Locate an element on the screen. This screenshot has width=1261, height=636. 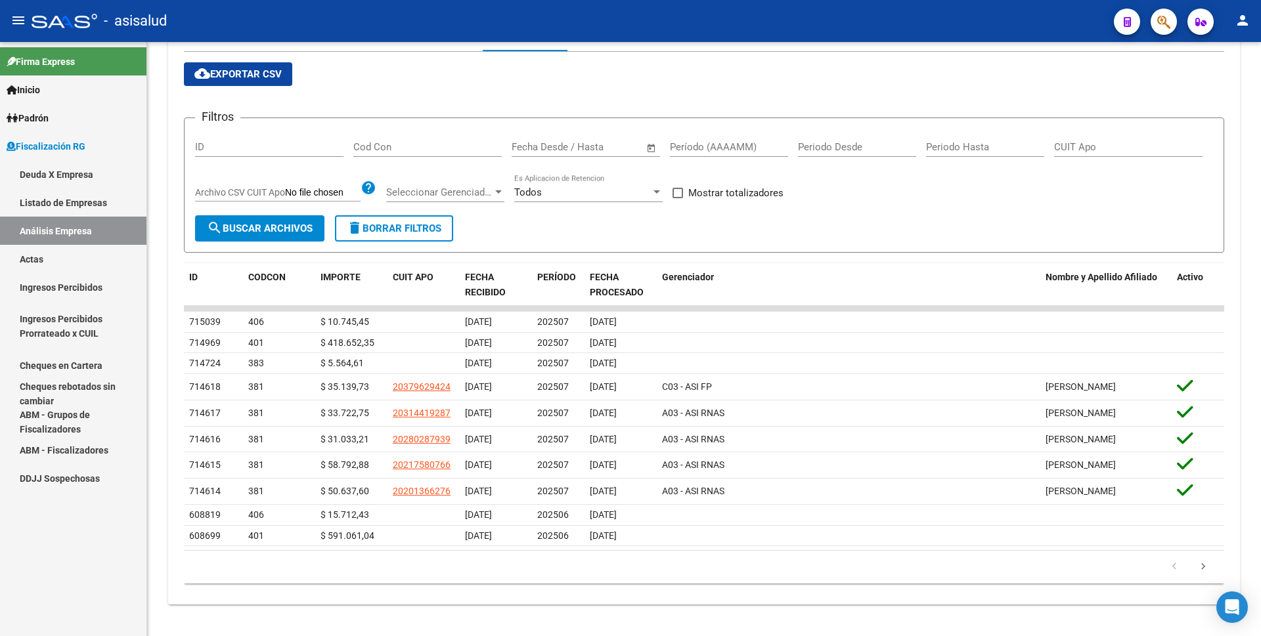
span: Todos is located at coordinates (528, 192).